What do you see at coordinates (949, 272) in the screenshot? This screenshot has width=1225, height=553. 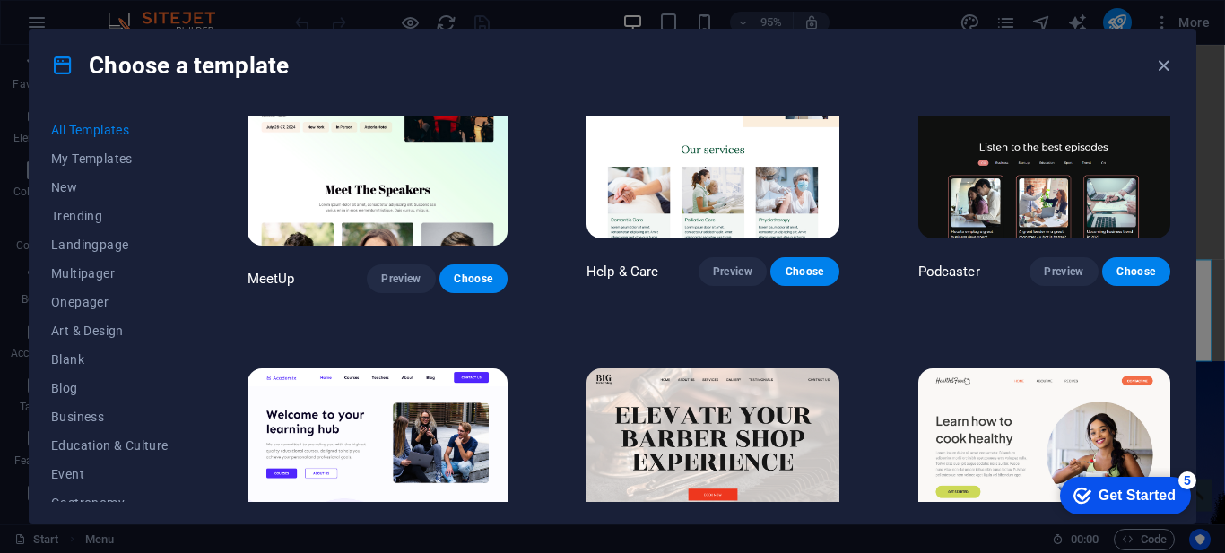 I see `p: Podcaster` at bounding box center [949, 272].